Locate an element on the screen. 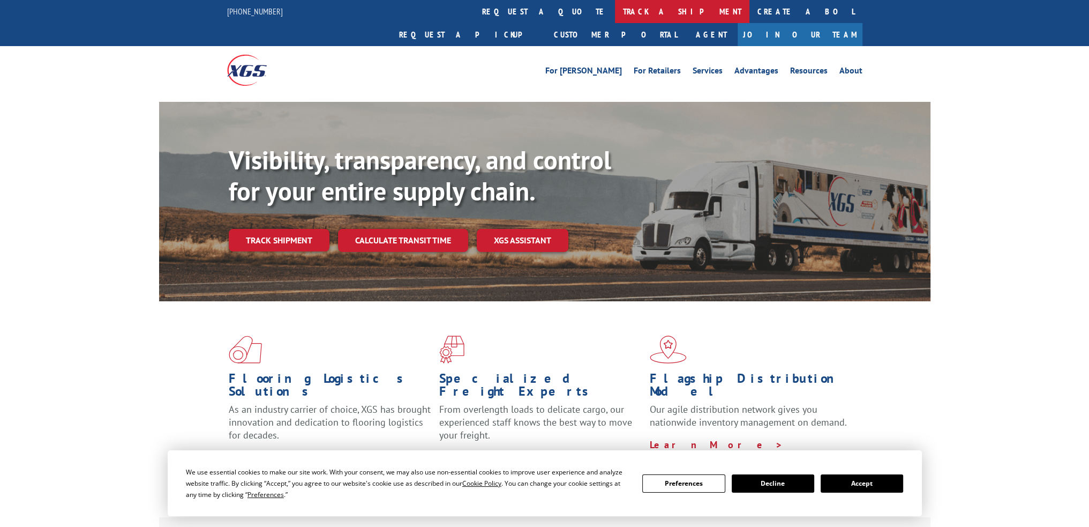  img: xgs-icon-flagship-distribution-model-red is located at coordinates (668, 349).